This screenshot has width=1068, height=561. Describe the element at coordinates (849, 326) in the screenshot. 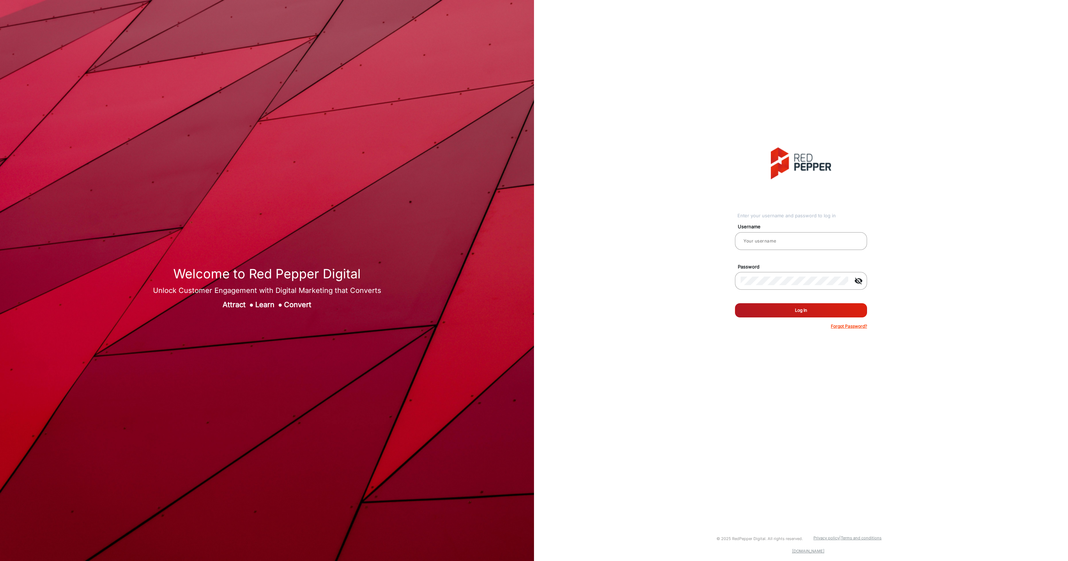

I see `p: Forgot Password?` at that location.